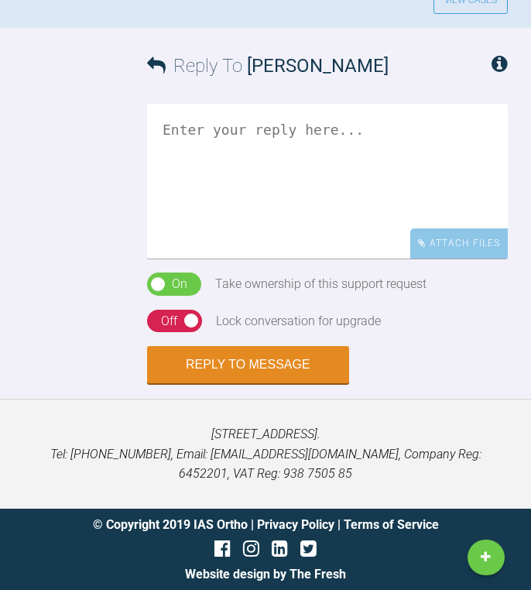 The height and width of the screenshot is (590, 531). What do you see at coordinates (248, 364) in the screenshot?
I see `button: Reply to Message` at bounding box center [248, 364].